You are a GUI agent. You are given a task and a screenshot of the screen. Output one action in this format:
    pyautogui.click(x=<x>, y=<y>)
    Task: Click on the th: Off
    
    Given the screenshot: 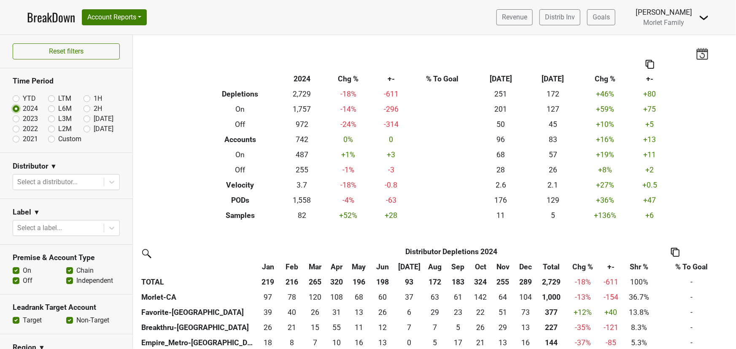 What is the action you would take?
    pyautogui.click(x=240, y=124)
    